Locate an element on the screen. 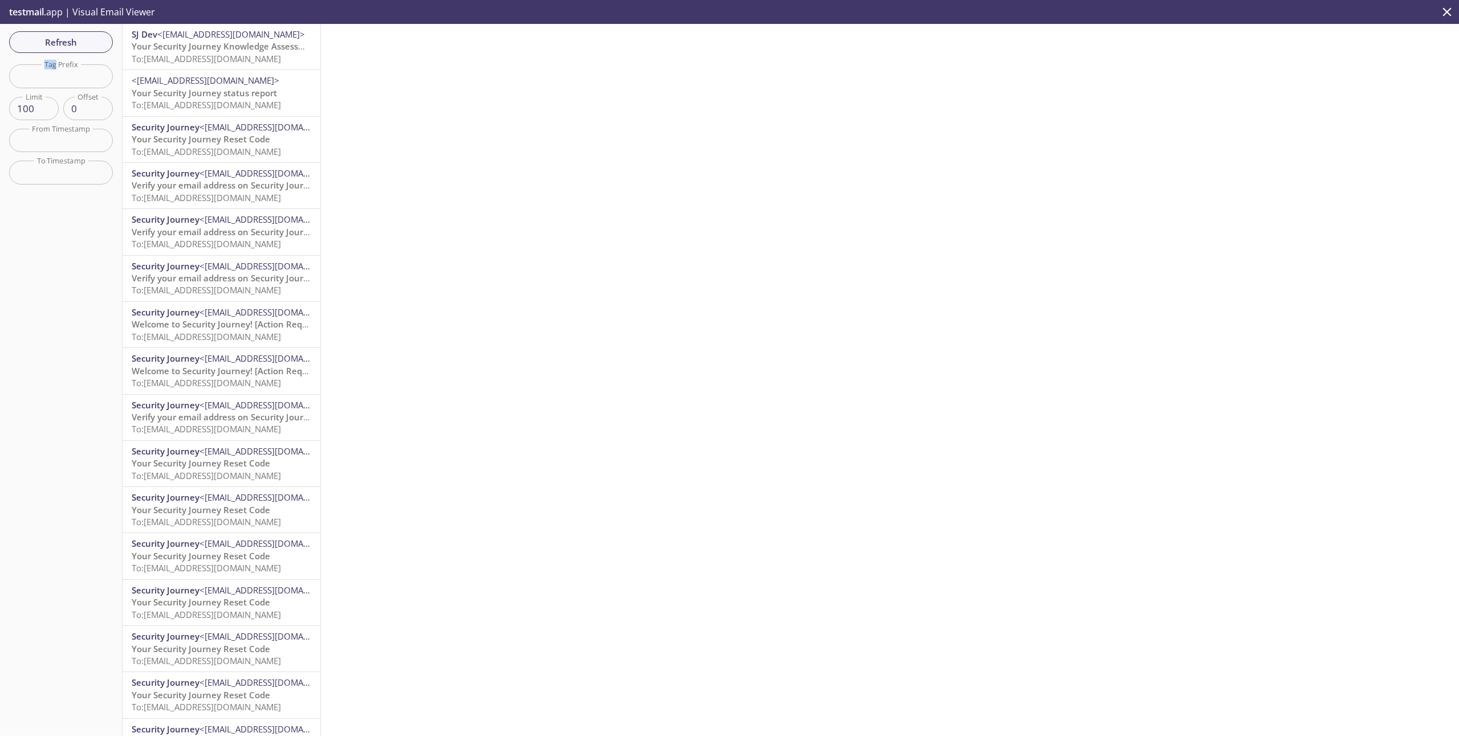  span: Refresh is located at coordinates (61, 42).